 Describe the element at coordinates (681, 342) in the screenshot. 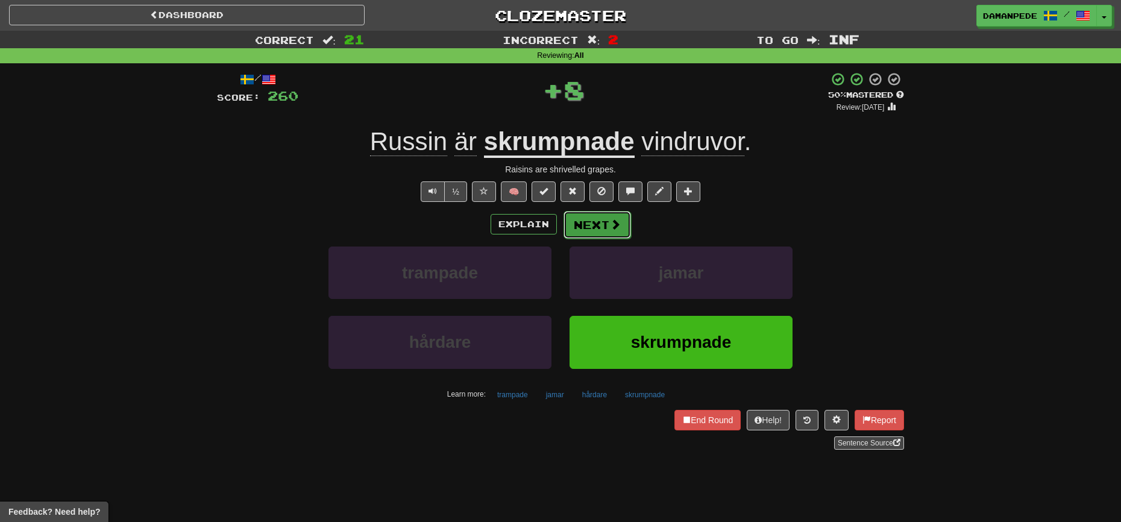

I see `span: skrumpnade` at that location.